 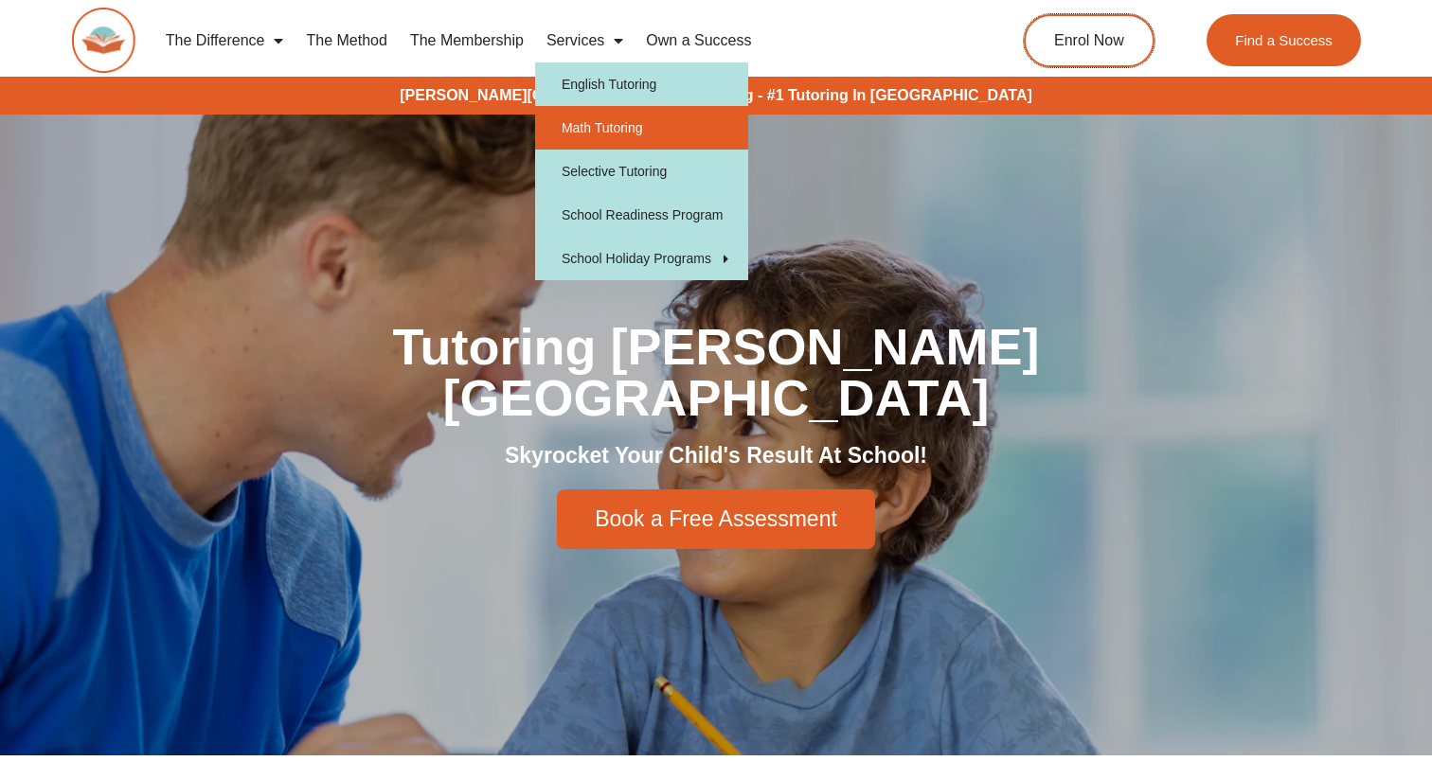 I want to click on a: Selective Tutoring, so click(x=641, y=171).